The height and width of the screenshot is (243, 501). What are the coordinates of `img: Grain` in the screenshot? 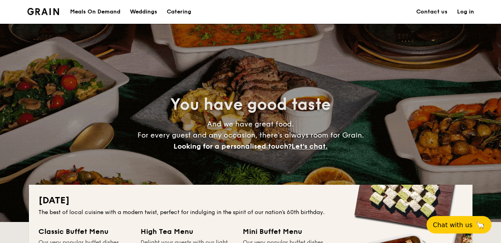 It's located at (43, 11).